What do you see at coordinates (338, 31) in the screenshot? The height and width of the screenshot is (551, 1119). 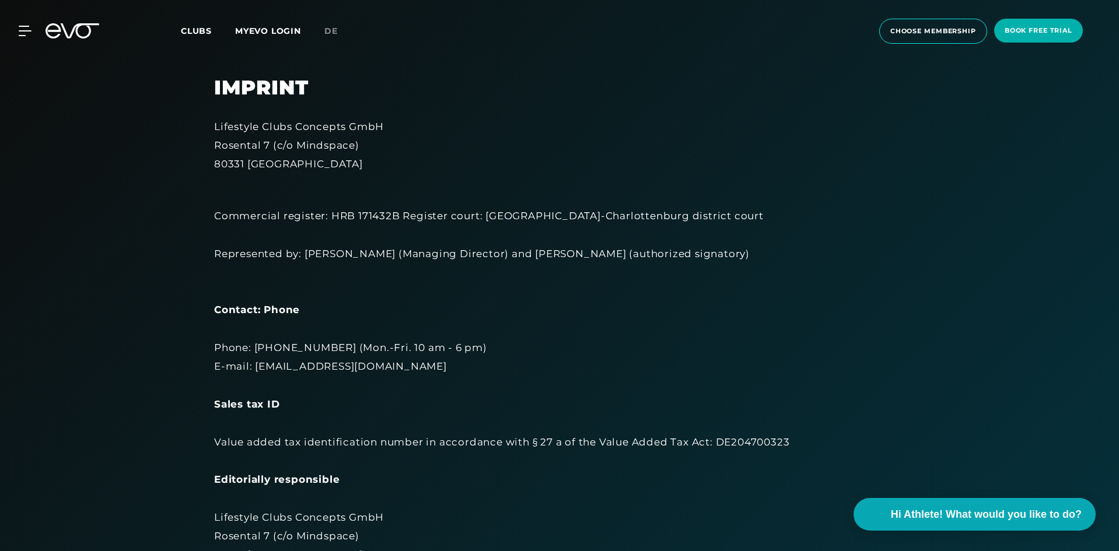 I see `a: de` at bounding box center [338, 31].